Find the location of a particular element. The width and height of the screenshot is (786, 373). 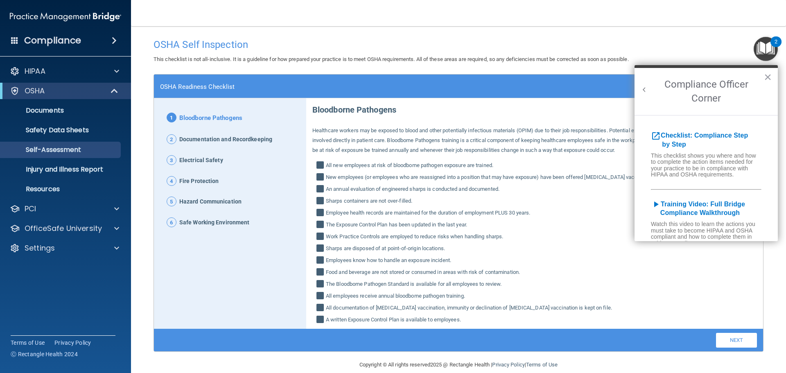

input: New employees (or employees who are reassigned into a position that may have exposure) have been ... is located at coordinates (321, 178).